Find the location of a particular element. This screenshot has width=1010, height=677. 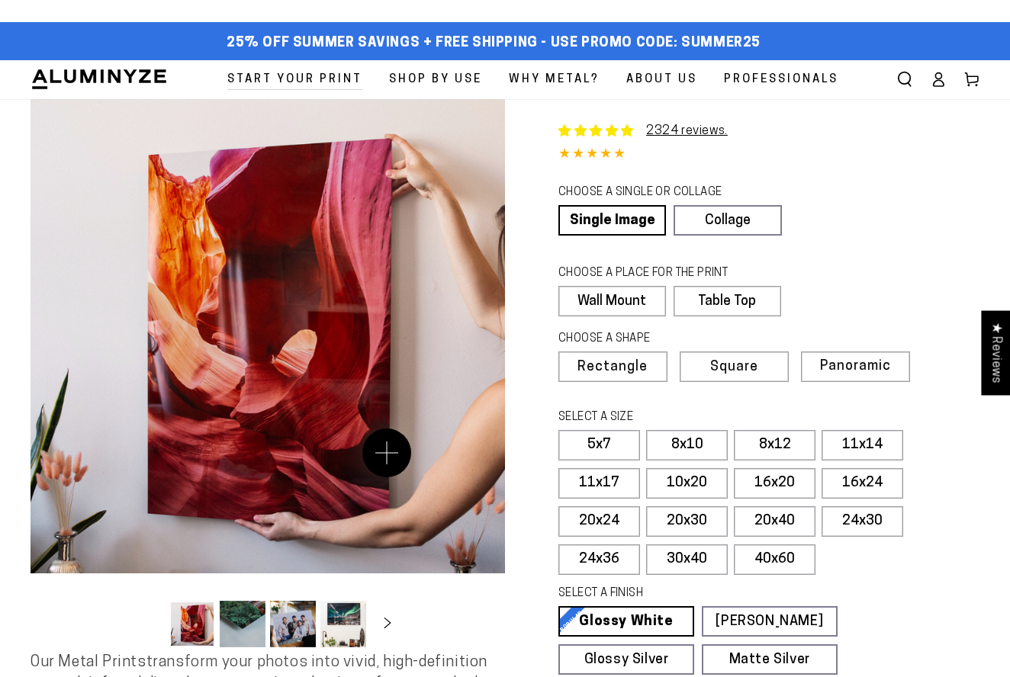

button: Load image 1 in gallery view is located at coordinates (192, 624).